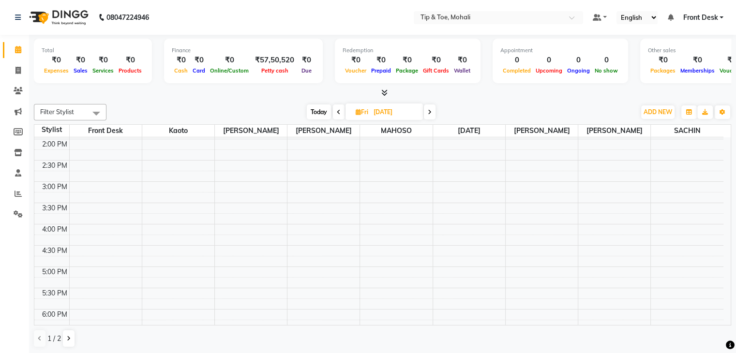  I want to click on img: logo, so click(58, 17).